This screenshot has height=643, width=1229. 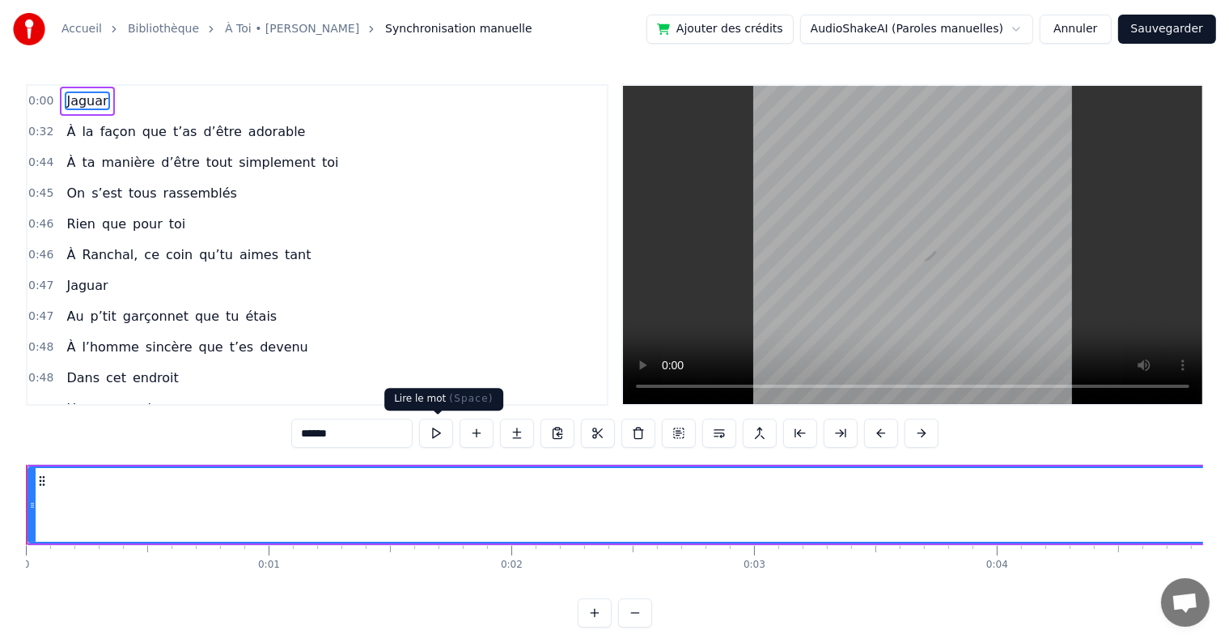 What do you see at coordinates (511, 565) in the screenshot?
I see `div: 0:02` at bounding box center [511, 565].